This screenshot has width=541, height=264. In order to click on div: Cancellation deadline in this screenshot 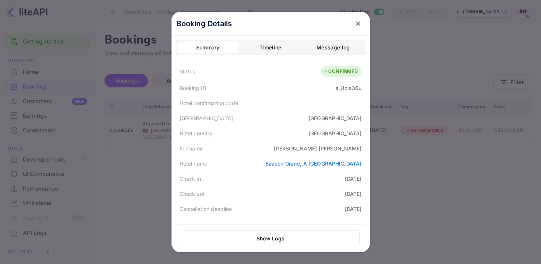, I will do `click(206, 208)`.